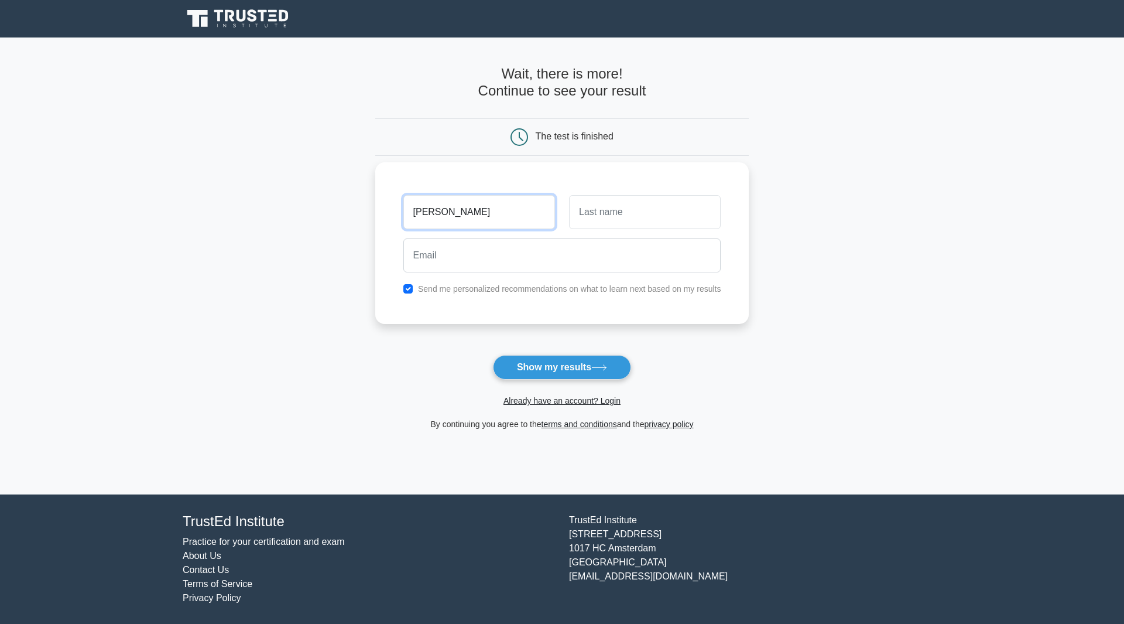  Describe the element at coordinates (645, 212) in the screenshot. I see `input: Last name` at that location.